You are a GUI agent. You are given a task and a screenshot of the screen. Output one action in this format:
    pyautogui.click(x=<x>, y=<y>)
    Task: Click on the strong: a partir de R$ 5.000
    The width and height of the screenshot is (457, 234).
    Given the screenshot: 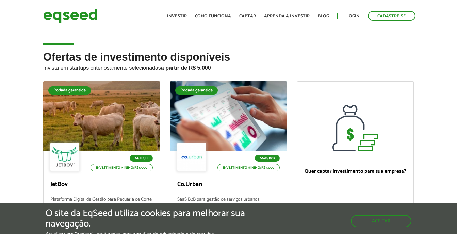 What is the action you would take?
    pyautogui.click(x=186, y=68)
    